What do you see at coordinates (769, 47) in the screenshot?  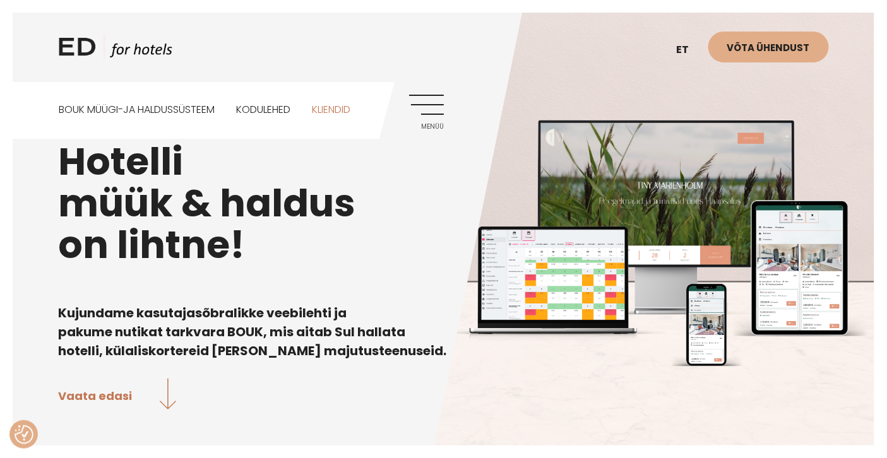 I see `a: Võta ühendust` at bounding box center [769, 47].